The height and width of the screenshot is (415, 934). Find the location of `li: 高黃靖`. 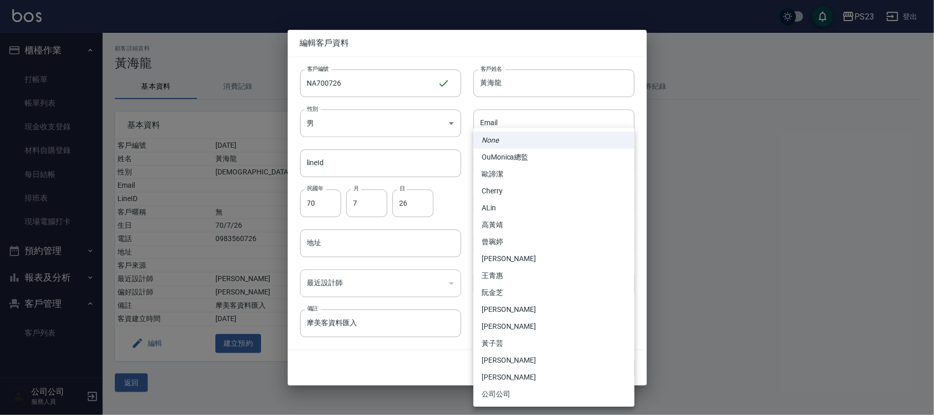

li: 高黃靖 is located at coordinates (554, 225).